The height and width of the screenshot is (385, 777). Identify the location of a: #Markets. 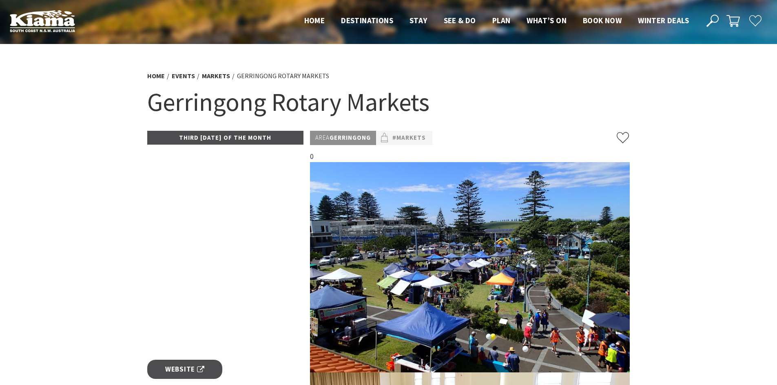
(409, 138).